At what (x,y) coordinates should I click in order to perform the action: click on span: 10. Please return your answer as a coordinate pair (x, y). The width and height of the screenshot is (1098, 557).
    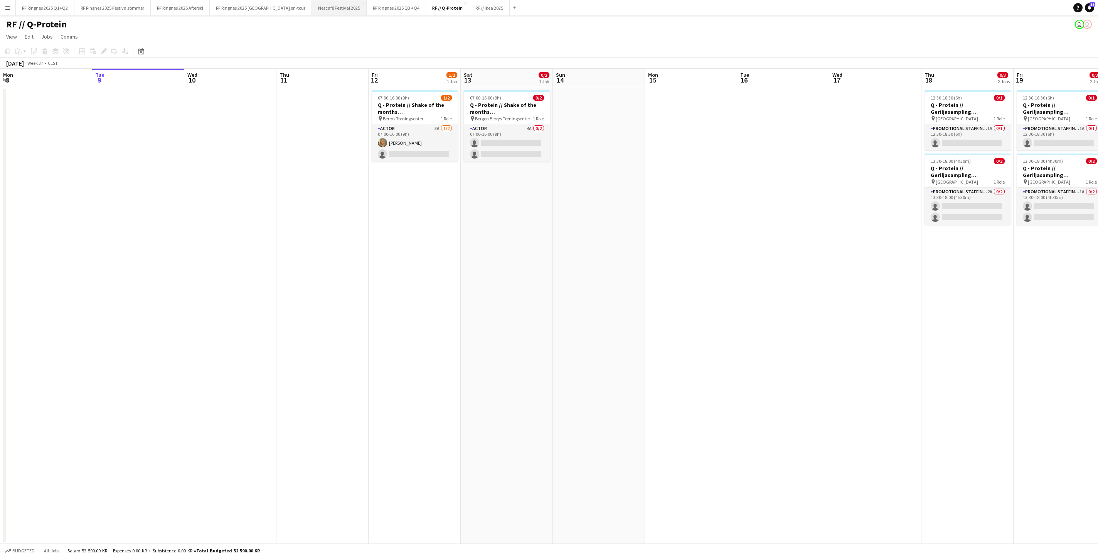
    Looking at the image, I should click on (192, 80).